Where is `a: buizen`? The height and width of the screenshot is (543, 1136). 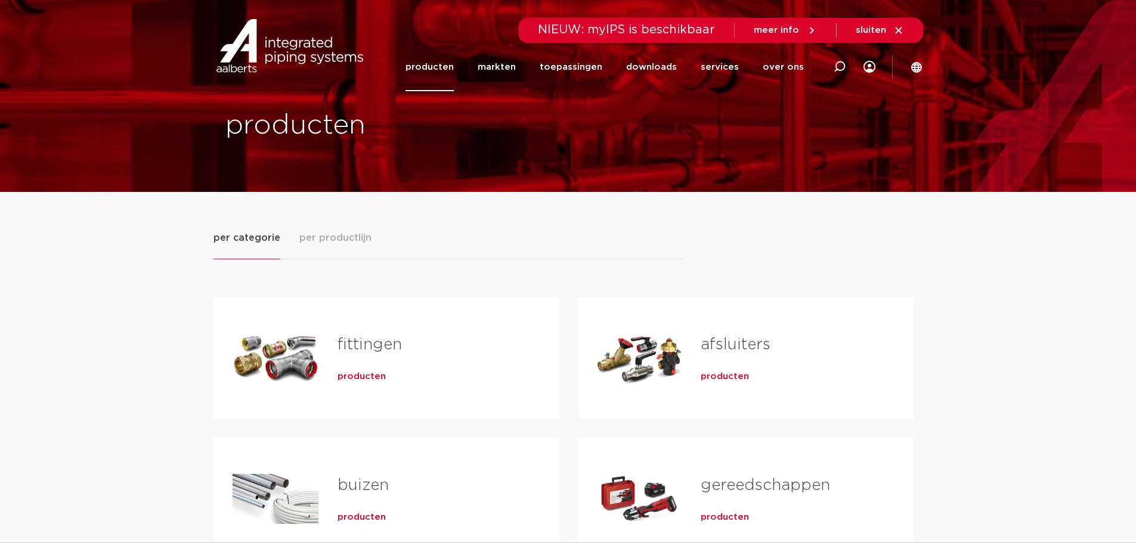 a: buizen is located at coordinates (363, 485).